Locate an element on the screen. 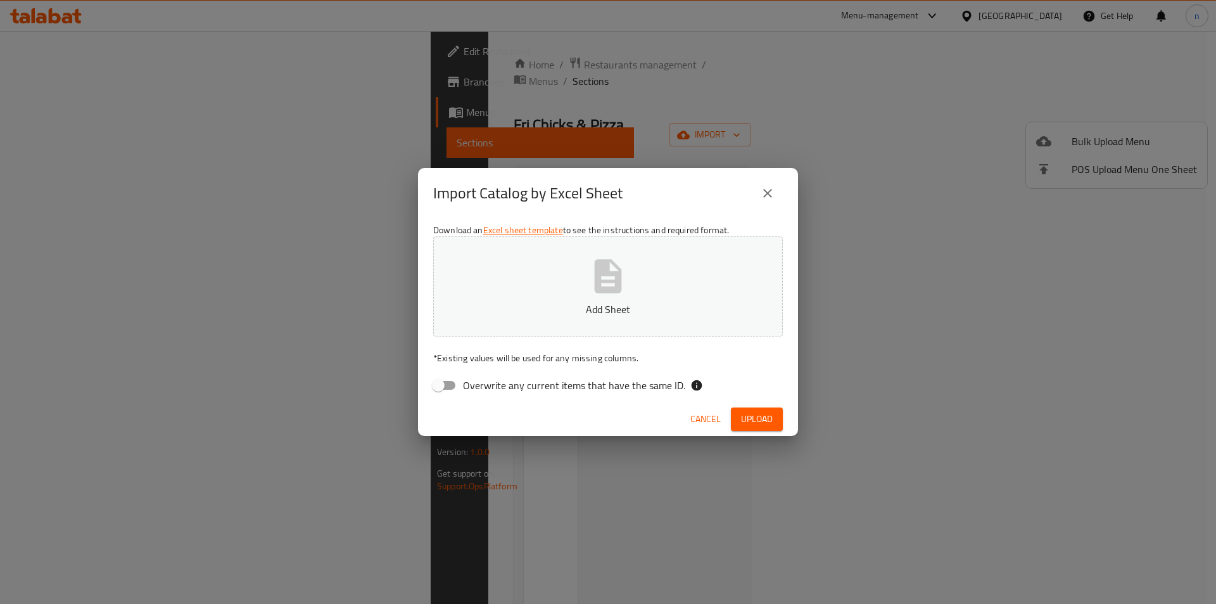 The width and height of the screenshot is (1216, 604). button: Add Sheet is located at coordinates (608, 286).